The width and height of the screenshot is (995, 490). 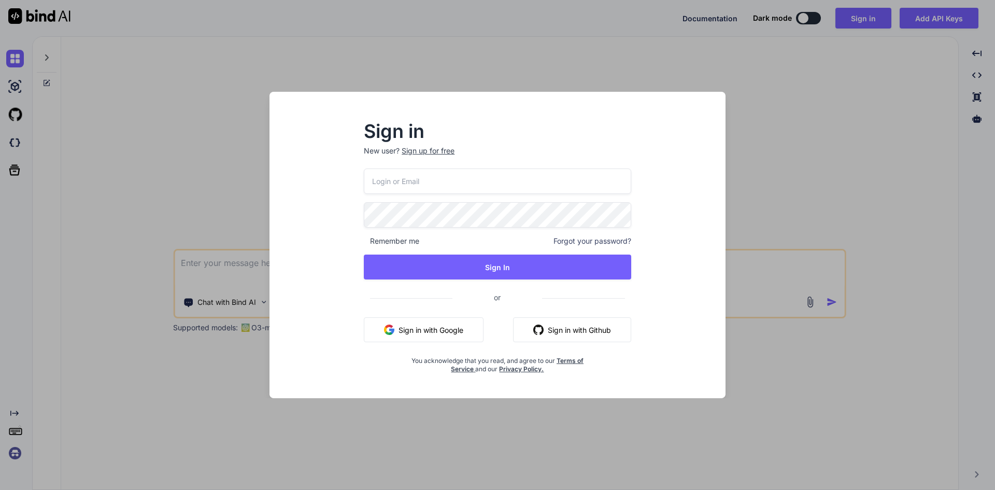 I want to click on button: Sign in with Github, so click(x=572, y=330).